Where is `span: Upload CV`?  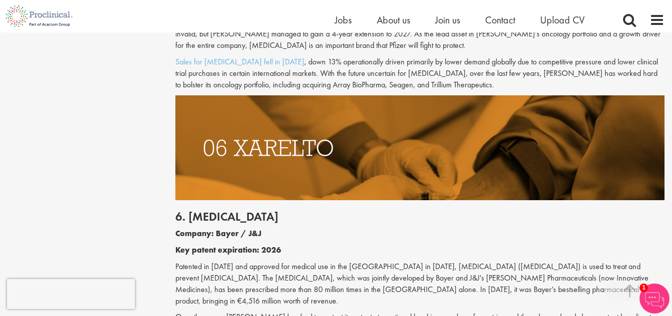
span: Upload CV is located at coordinates (562, 20).